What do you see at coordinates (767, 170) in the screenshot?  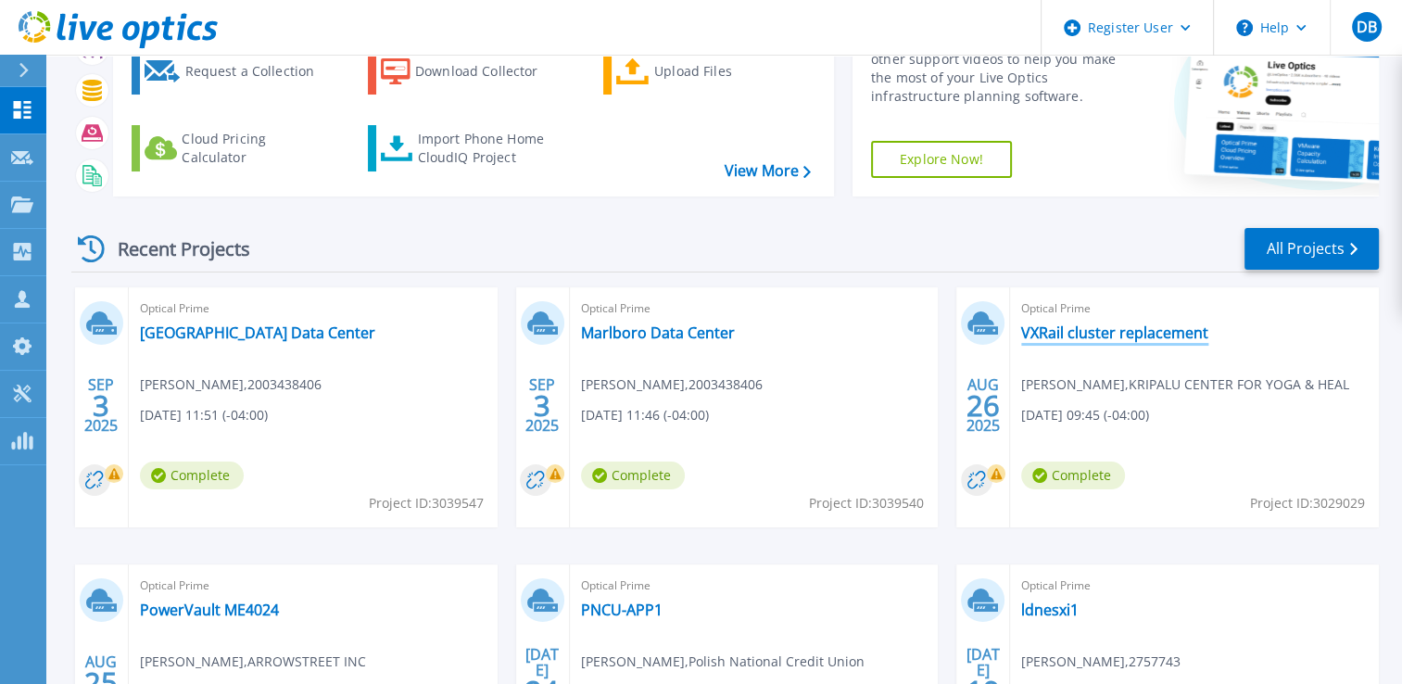 I see `a: View More` at bounding box center [767, 170].